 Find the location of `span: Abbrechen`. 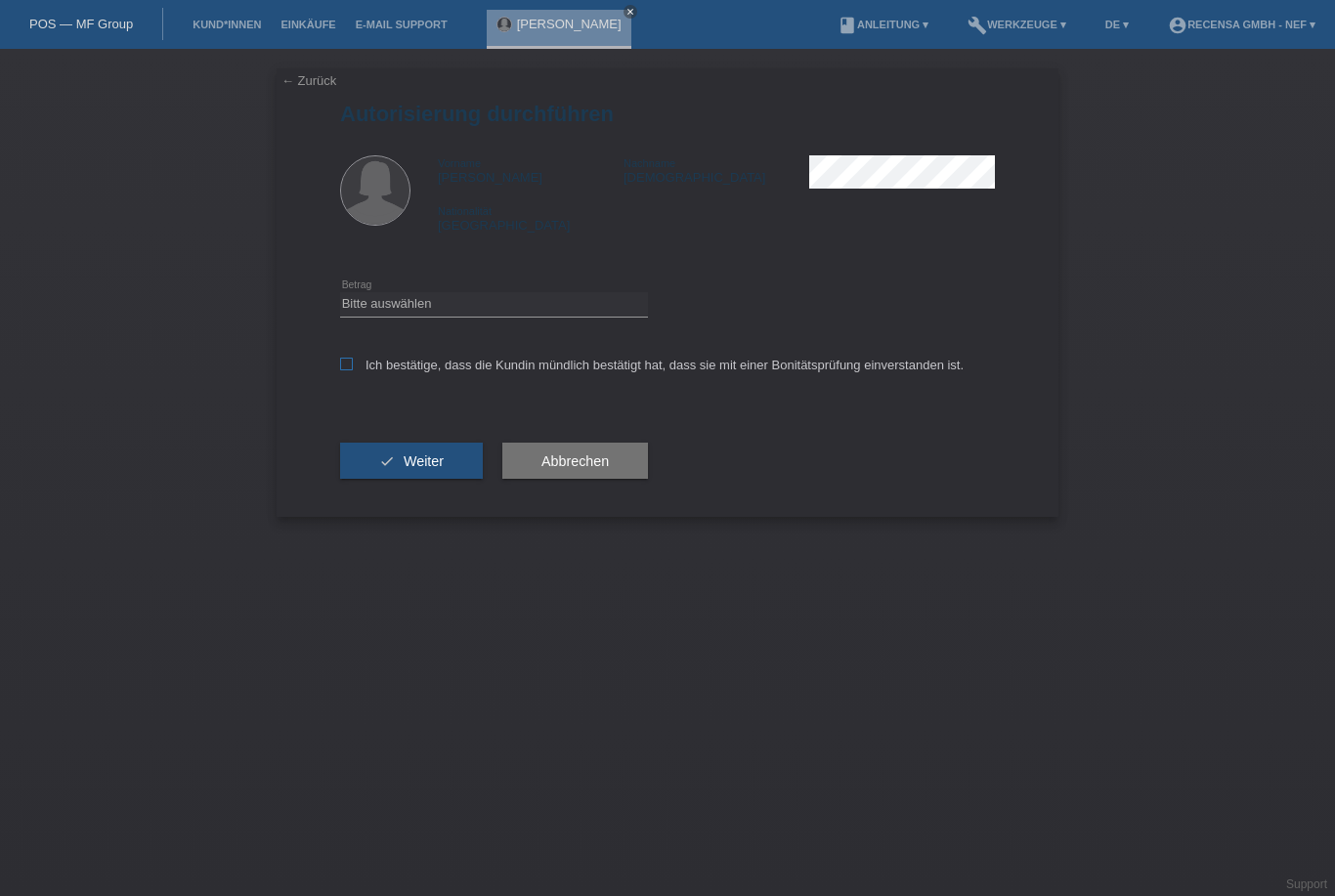

span: Abbrechen is located at coordinates (575, 461).